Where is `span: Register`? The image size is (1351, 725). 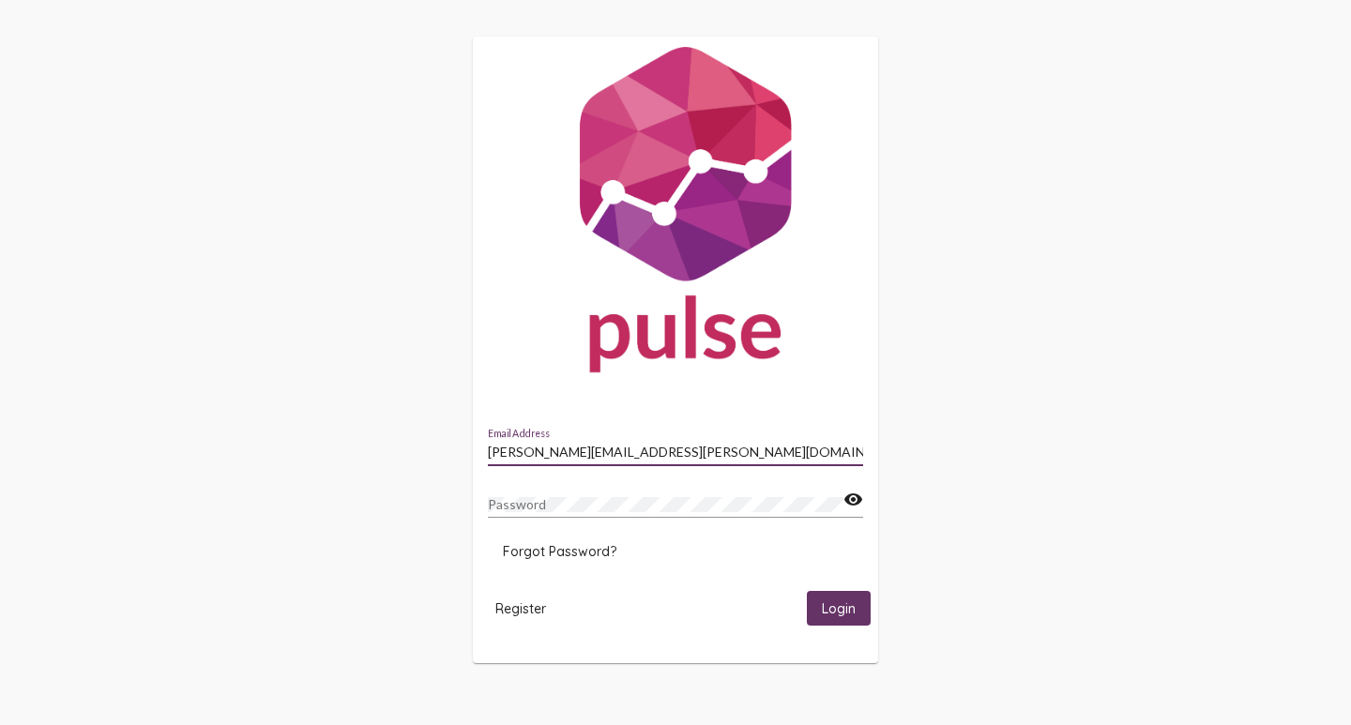 span: Register is located at coordinates (521, 609).